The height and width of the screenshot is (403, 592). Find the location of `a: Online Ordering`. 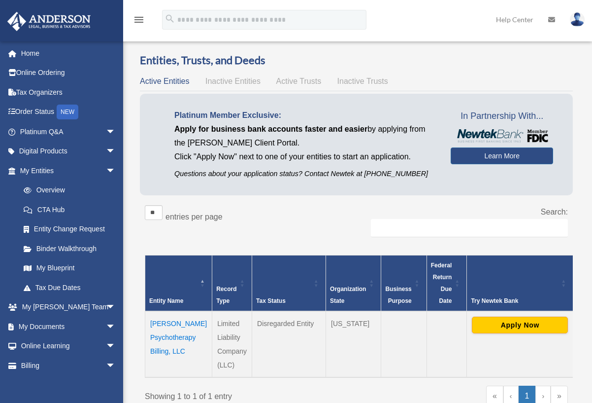

a: Online Ordering is located at coordinates (68, 73).